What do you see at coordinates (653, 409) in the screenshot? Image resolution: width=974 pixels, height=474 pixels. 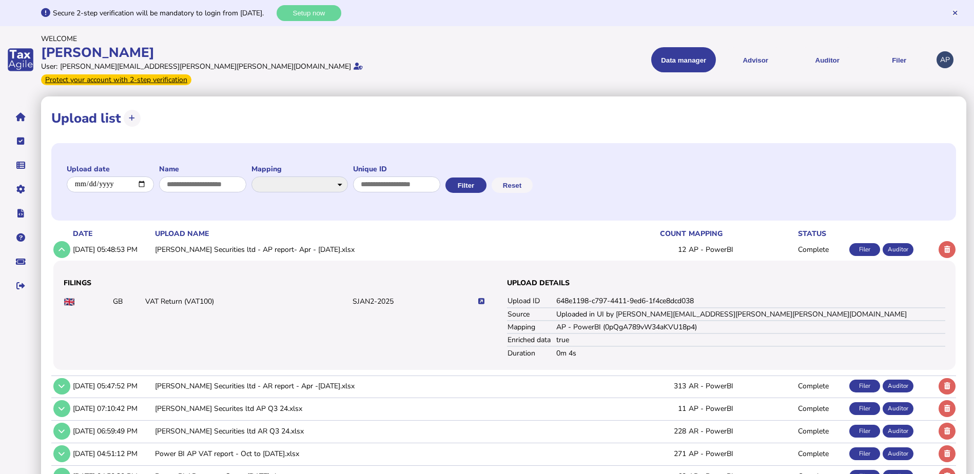 I see `td: 11` at bounding box center [653, 409].